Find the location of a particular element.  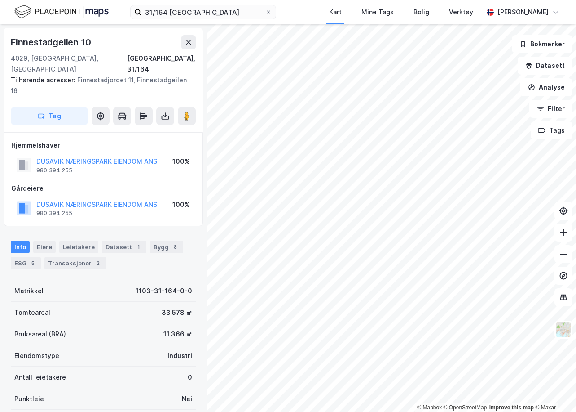

div: 2 is located at coordinates (98, 263).